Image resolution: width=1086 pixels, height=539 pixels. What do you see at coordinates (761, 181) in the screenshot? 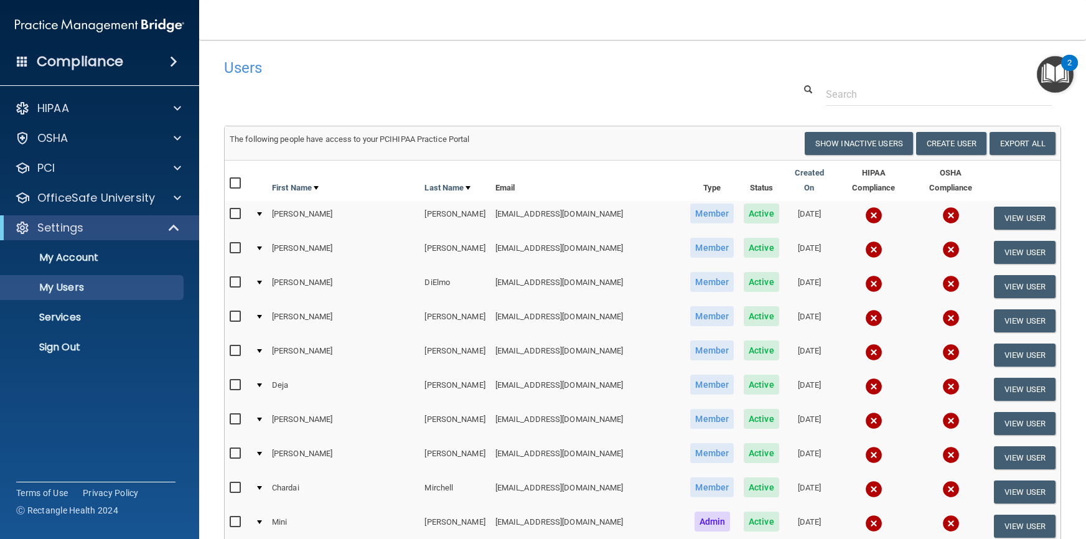
I see `th: Status` at bounding box center [761, 181].